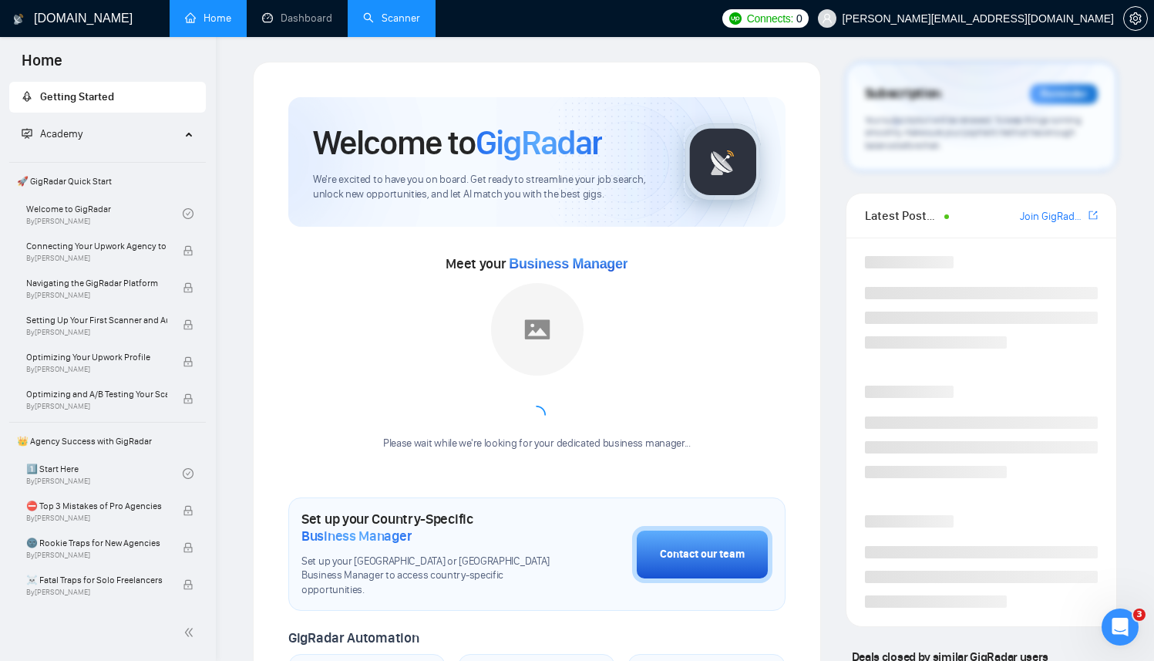  Describe the element at coordinates (96, 506) in the screenshot. I see `span: ⛔ Top 3 Mistakes of Pro Agencies` at that location.